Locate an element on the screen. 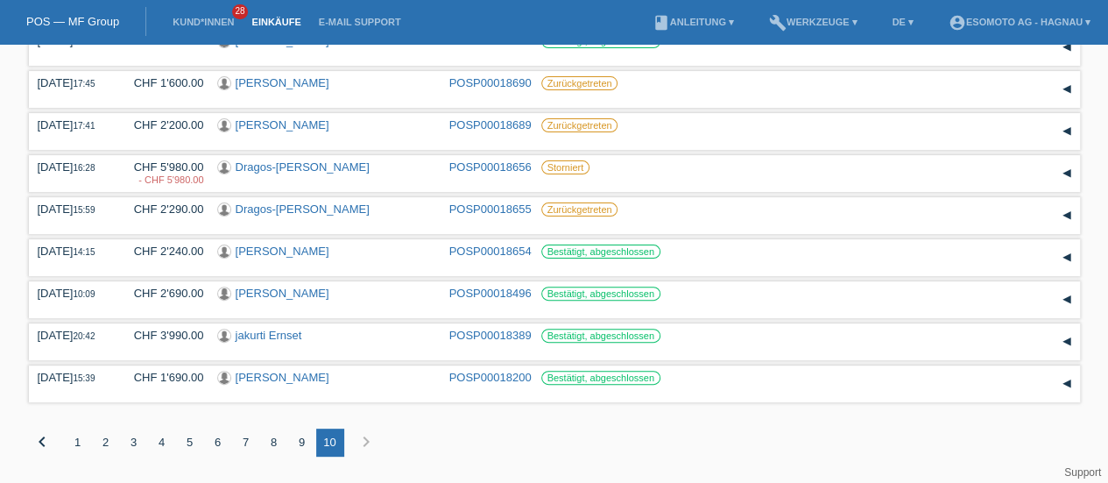  span: 17:41 is located at coordinates (83, 125).